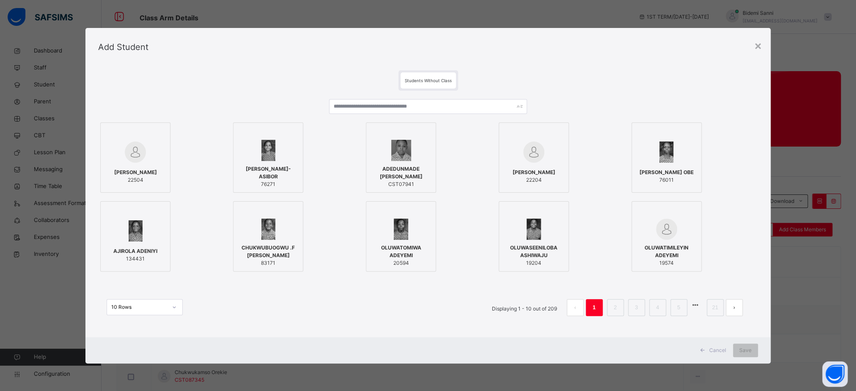  I want to click on li: 1, so click(594, 307).